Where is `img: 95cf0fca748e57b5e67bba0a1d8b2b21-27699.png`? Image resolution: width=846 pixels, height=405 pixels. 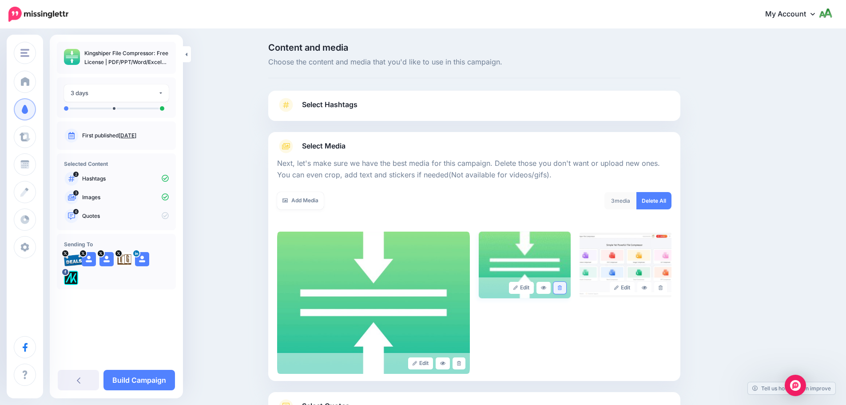 img: 95cf0fca748e57b5e67bba0a1d8b2b21-27699.png is located at coordinates (74, 259).